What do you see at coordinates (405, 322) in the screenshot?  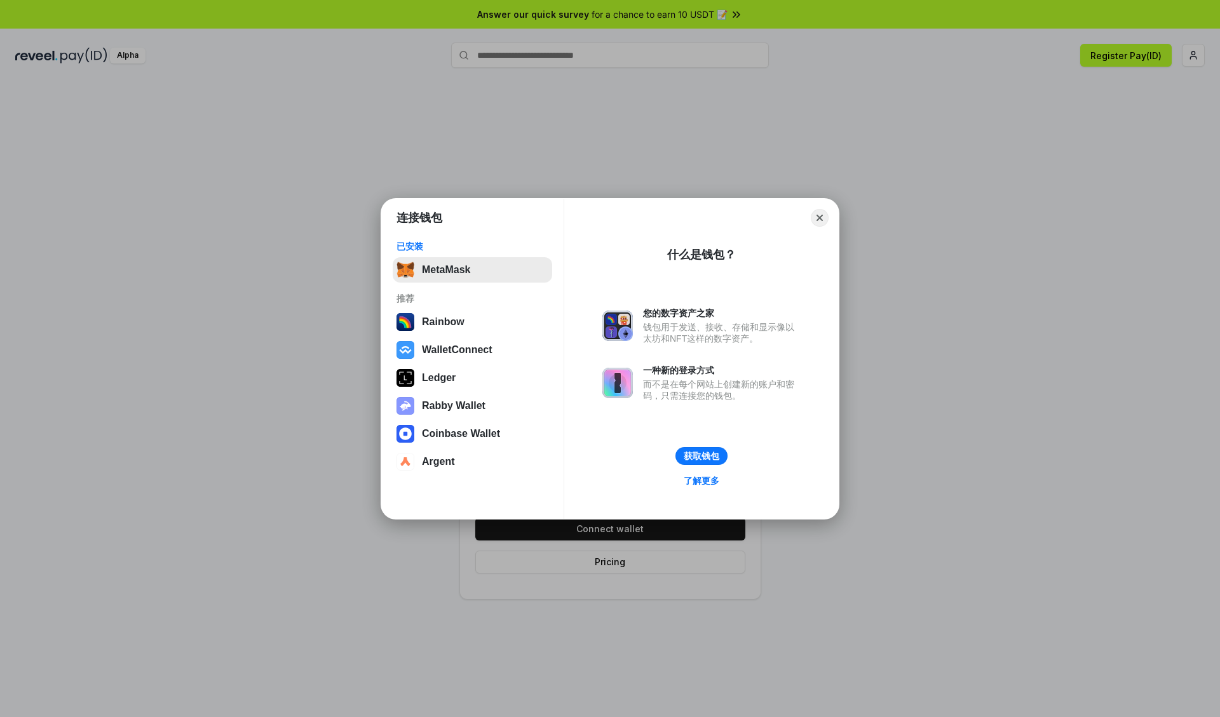 I see `img: svg+xml,%3Csvg%20width%3D%22120%22%20height%3D%22120%22%20viewBox%3D%220%200%20120%20120%22%20fil...` at bounding box center [405, 322].